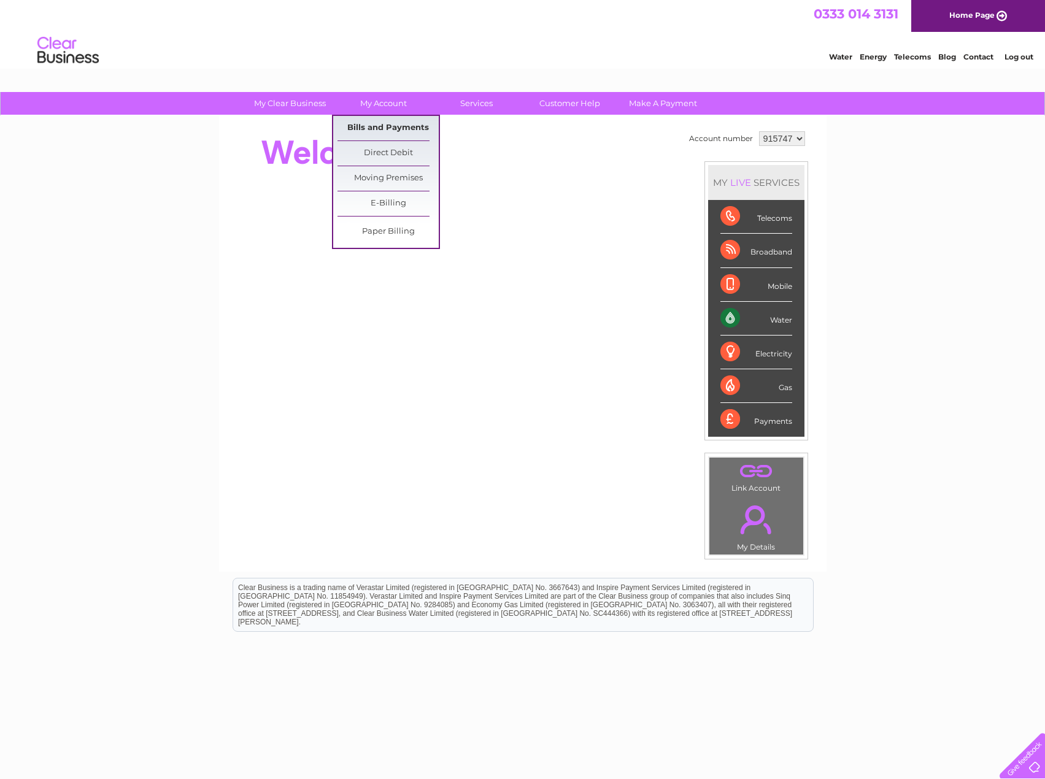  I want to click on a: E-Billing, so click(388, 204).